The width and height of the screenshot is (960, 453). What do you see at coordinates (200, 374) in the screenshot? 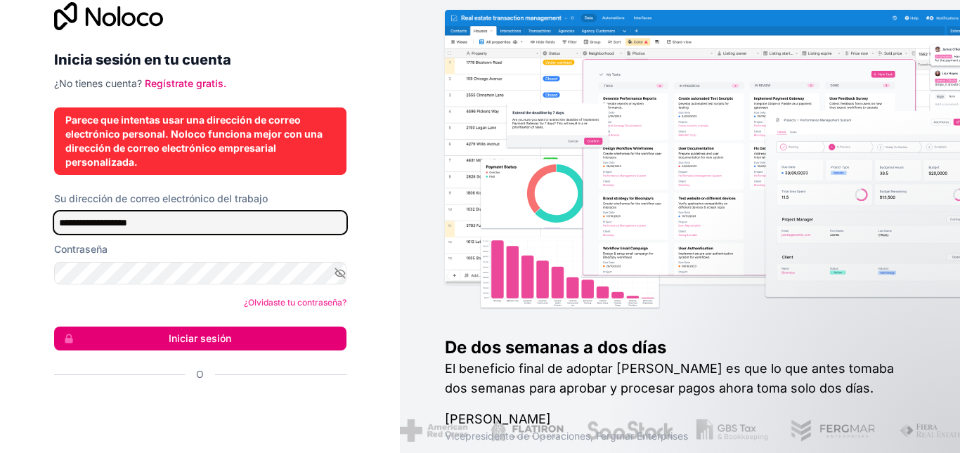
I see `font: O` at bounding box center [200, 374].